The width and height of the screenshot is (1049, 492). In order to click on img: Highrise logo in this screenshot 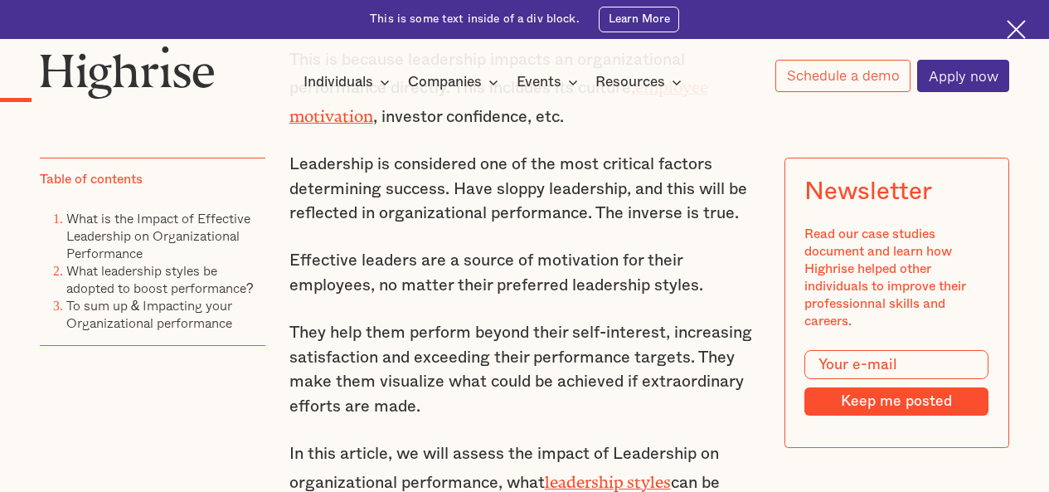, I will do `click(127, 72)`.